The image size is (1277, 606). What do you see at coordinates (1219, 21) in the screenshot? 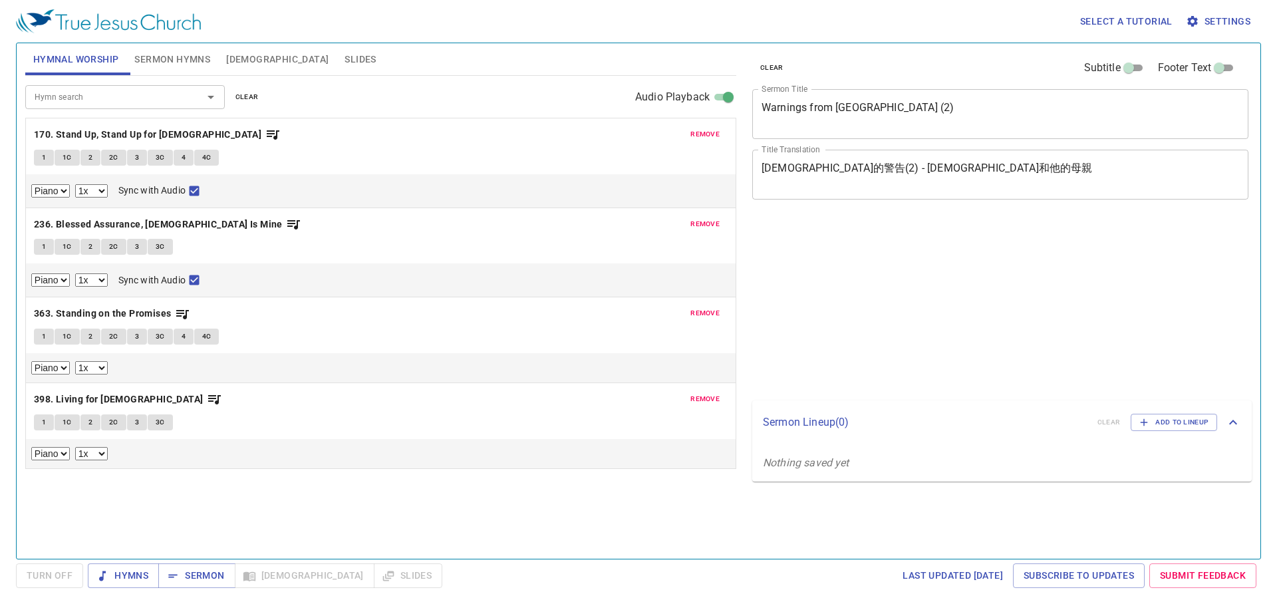
I see `button: Settings` at bounding box center [1219, 21].